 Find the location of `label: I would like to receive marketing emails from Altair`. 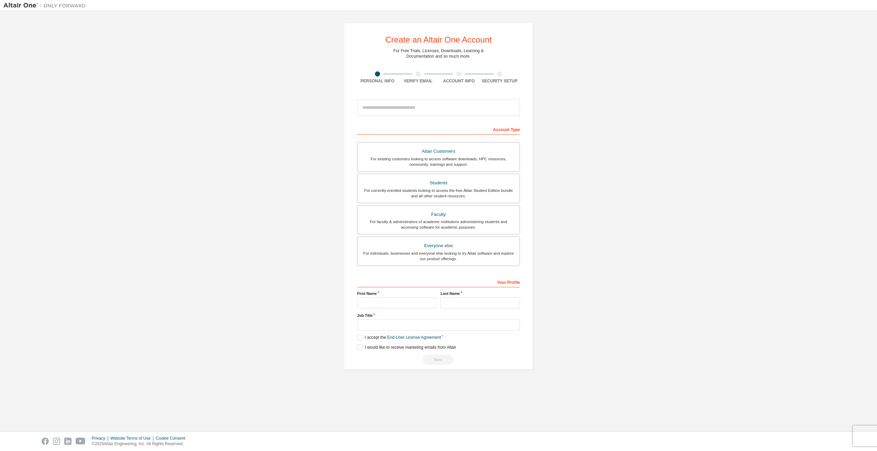

label: I would like to receive marketing emails from Altair is located at coordinates (406, 348).